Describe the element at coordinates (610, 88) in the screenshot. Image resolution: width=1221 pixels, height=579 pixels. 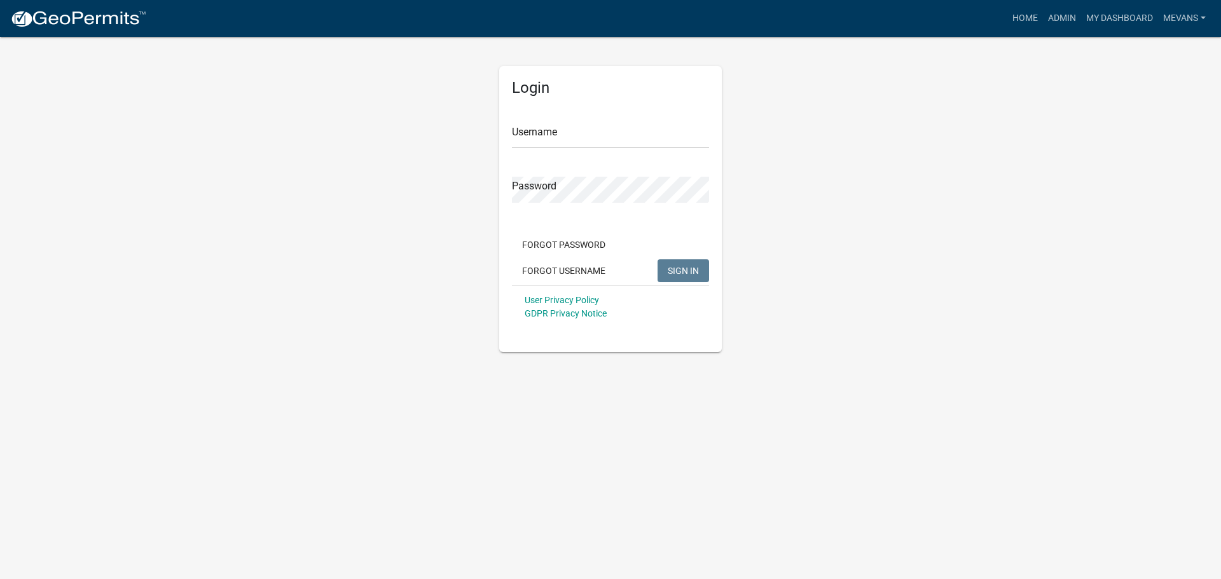
I see `h5: Login` at that location.